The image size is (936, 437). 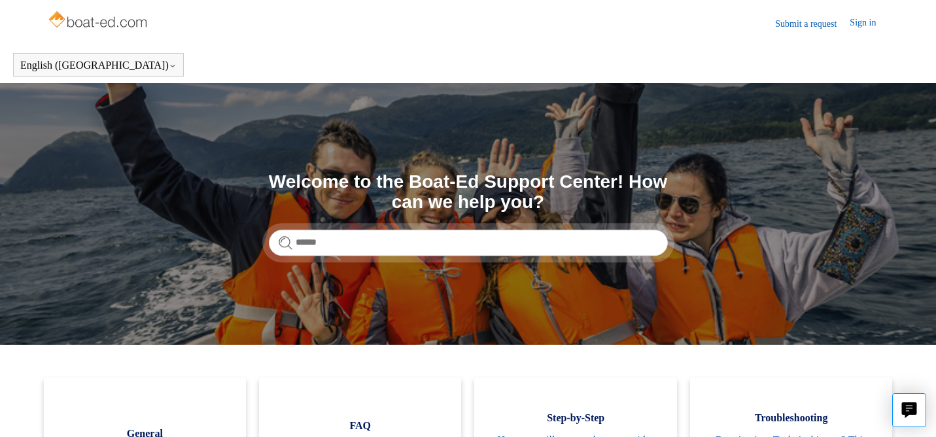 I want to click on input: Search, so click(x=468, y=243).